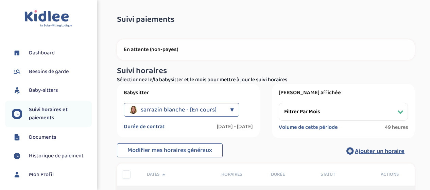 The image size is (430, 190). What do you see at coordinates (145, 20) in the screenshot?
I see `span: Suivi paiements` at bounding box center [145, 20].